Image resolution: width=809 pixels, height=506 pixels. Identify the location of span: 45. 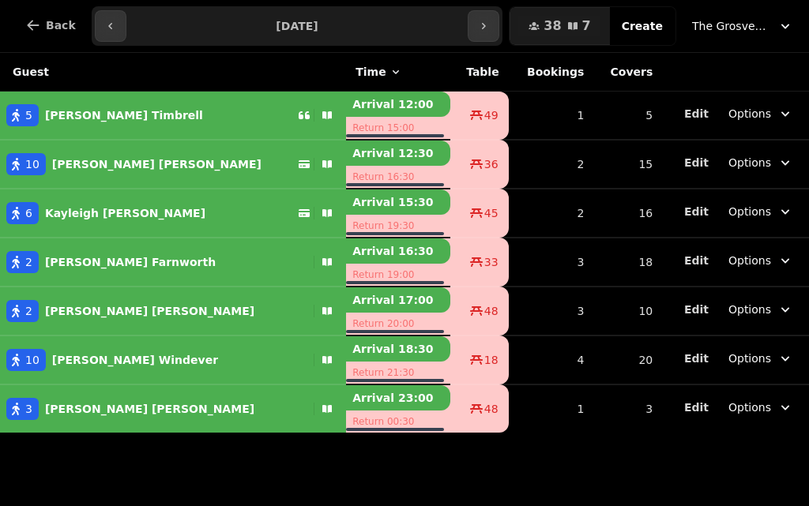
(491, 213).